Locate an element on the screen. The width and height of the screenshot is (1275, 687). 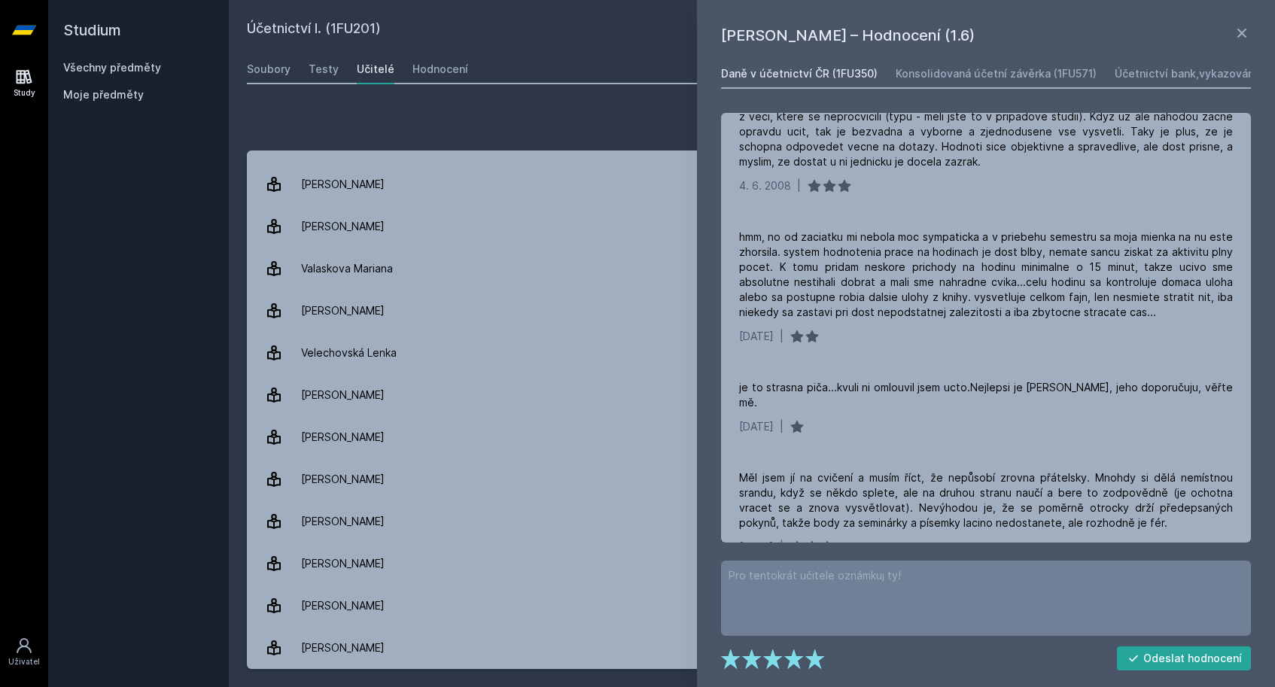
div: Jeji hlavni problem je, ze chodi vecne pozde - pul hodina je bezna - a taky dava body za aktivitu... is located at coordinates (986, 132).